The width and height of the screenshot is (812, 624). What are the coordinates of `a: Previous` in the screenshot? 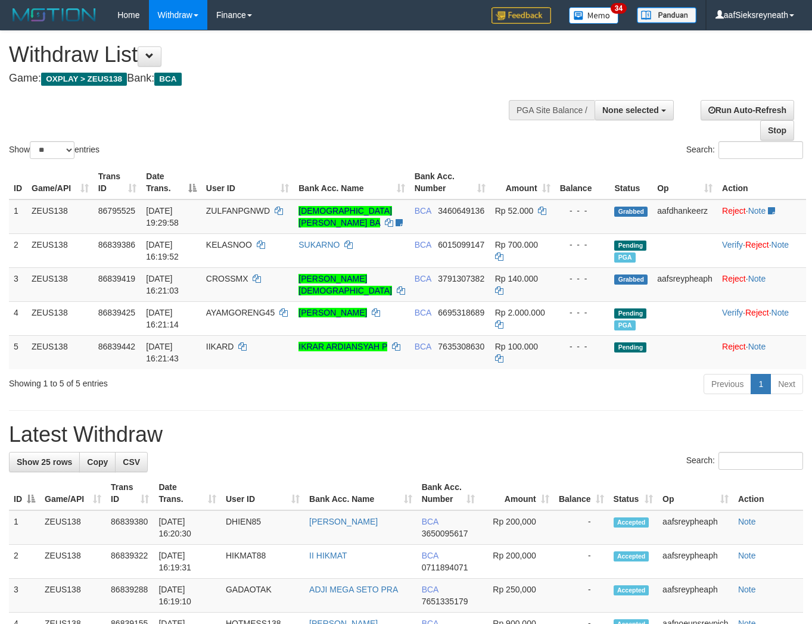 It's located at (727, 384).